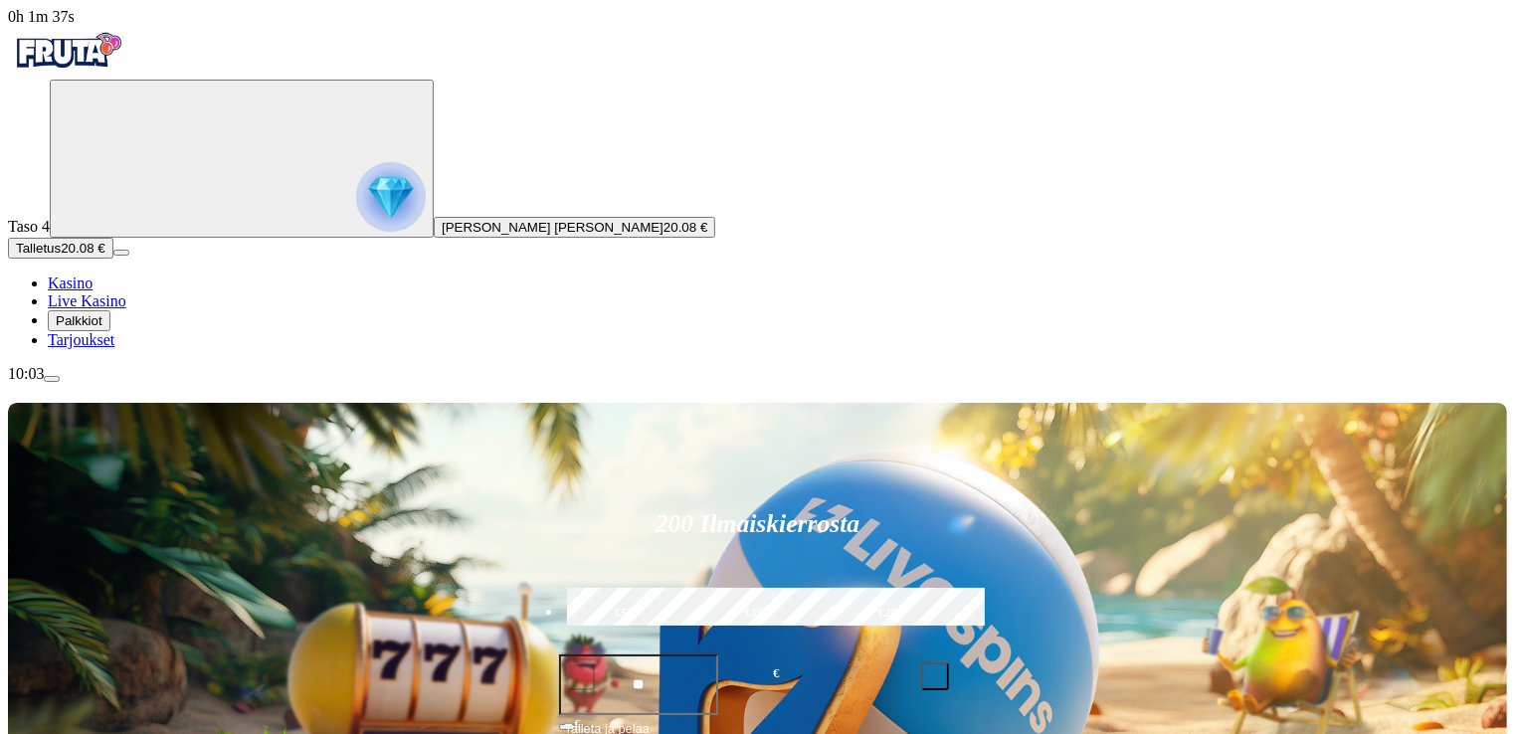 Image resolution: width=1515 pixels, height=734 pixels. Describe the element at coordinates (38, 248) in the screenshot. I see `span: Talletus` at that location.